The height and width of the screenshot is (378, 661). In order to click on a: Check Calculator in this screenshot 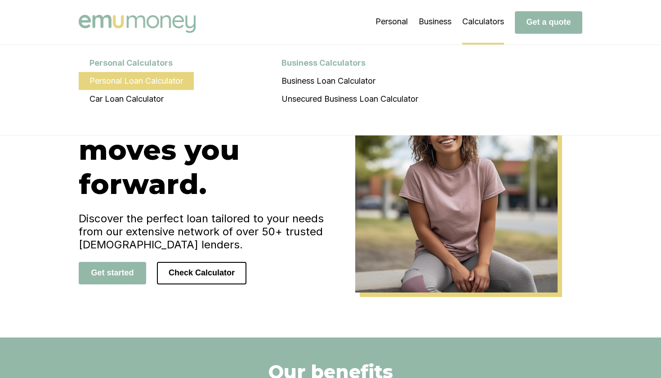, I will do `click(201, 272)`.